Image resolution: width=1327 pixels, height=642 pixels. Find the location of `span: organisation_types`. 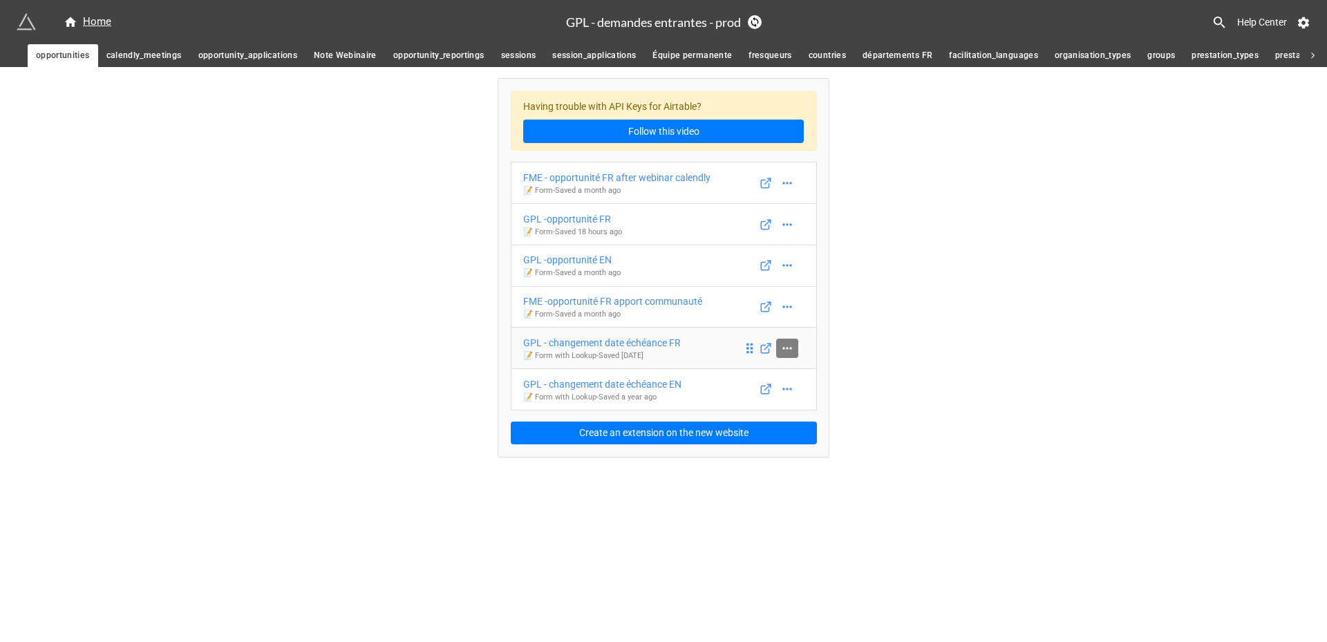

span: organisation_types is located at coordinates (1093, 55).